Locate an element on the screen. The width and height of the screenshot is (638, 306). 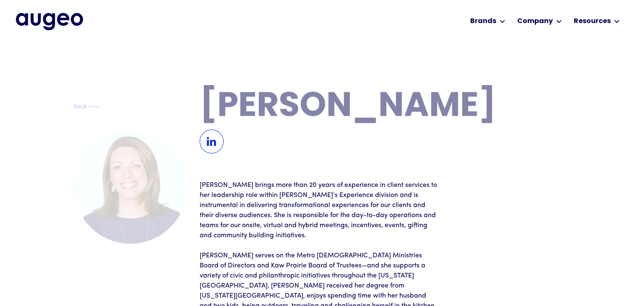
div: Back is located at coordinates (79, 105).